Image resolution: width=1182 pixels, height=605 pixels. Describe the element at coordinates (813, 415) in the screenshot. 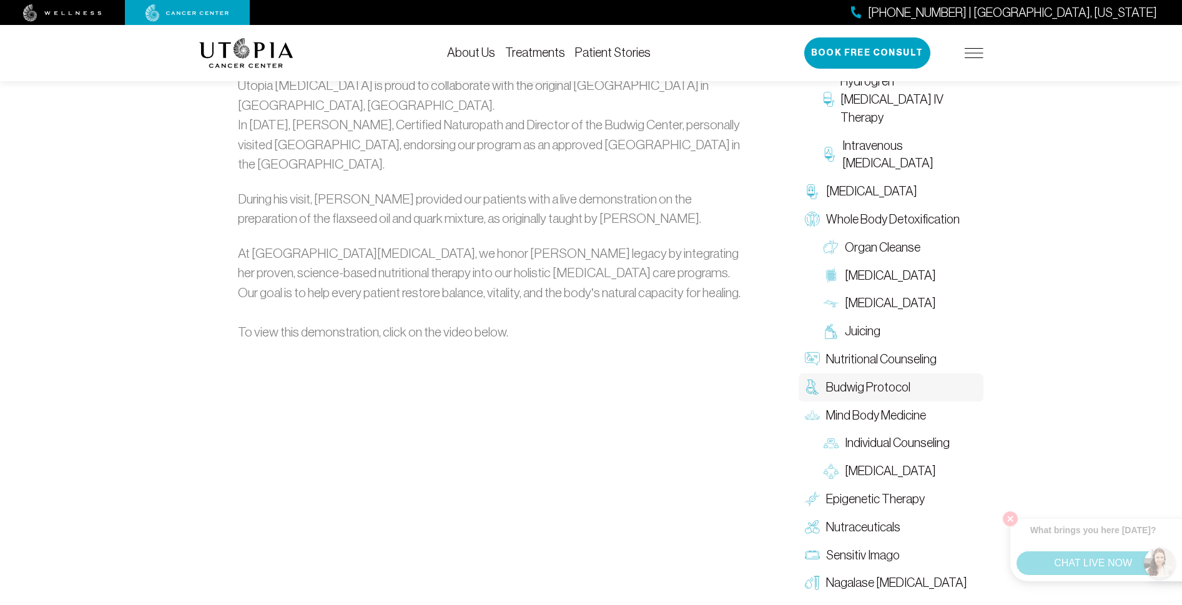

I see `img: Mind Body Medicine` at that location.